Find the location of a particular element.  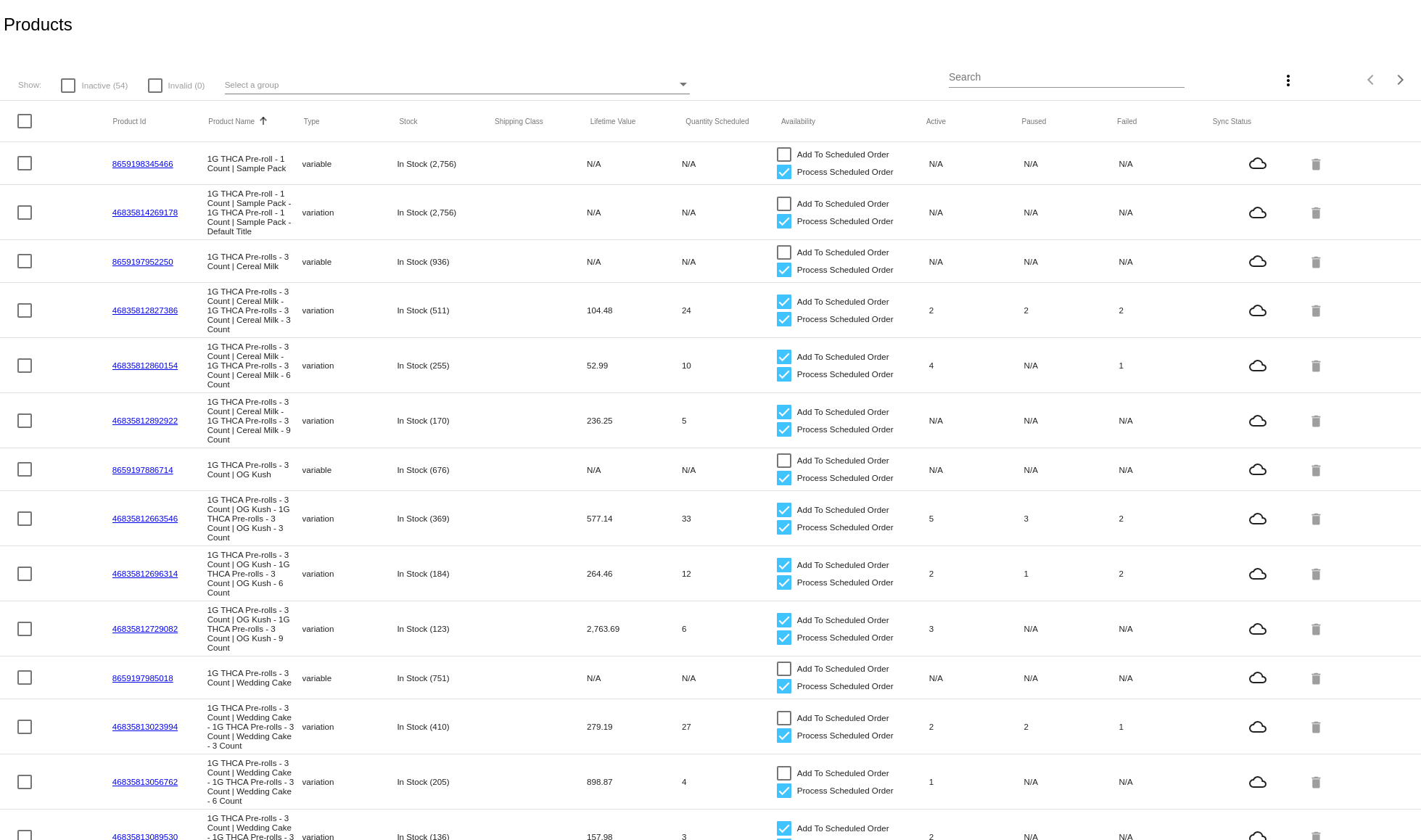

button: Change sorting for ExternalId is located at coordinates (130, 121).